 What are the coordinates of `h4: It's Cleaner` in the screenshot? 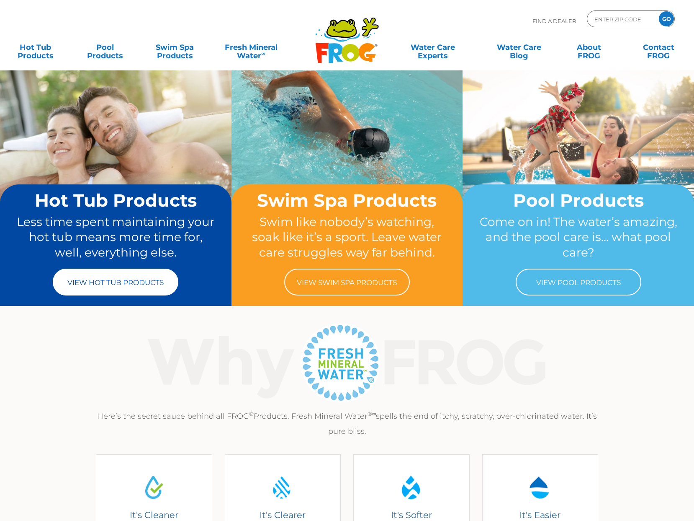 It's located at (154, 514).